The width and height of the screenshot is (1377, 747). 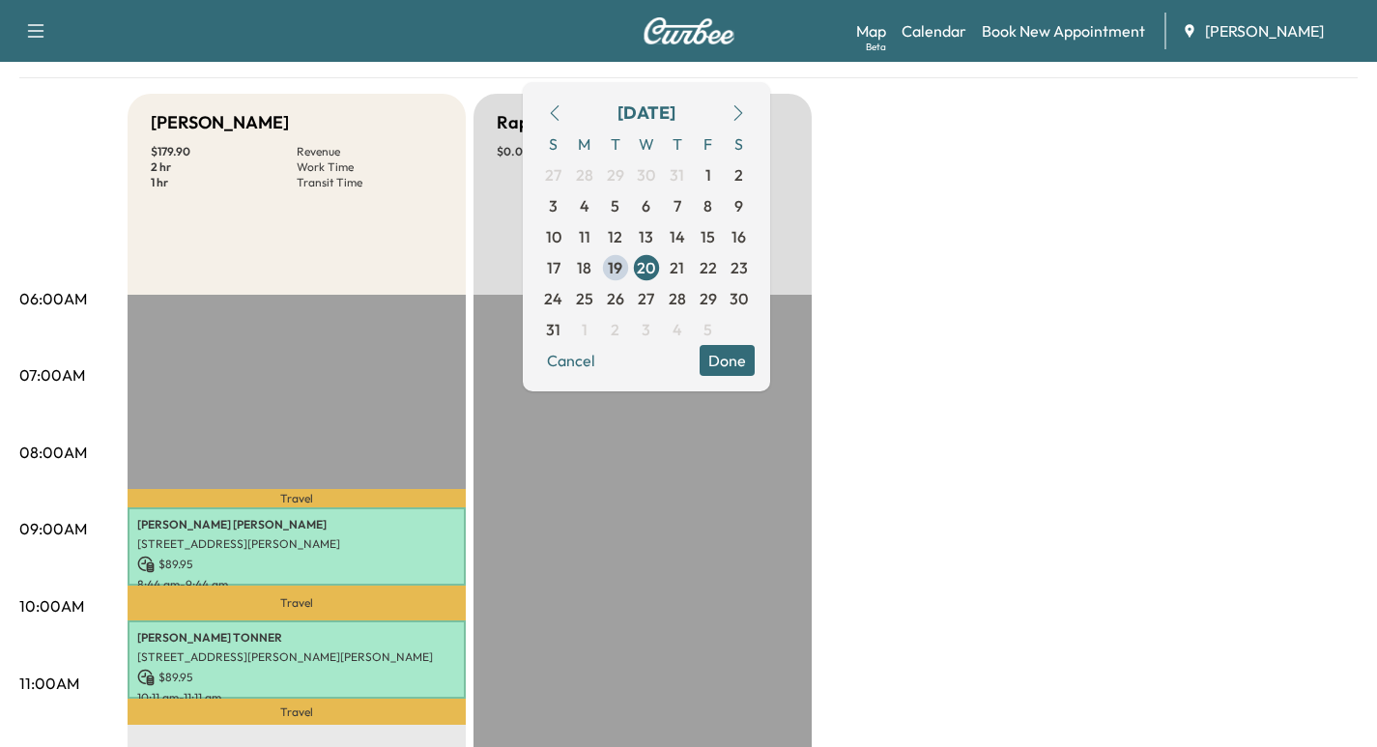 What do you see at coordinates (707, 206) in the screenshot?
I see `span: 8` at bounding box center [707, 206].